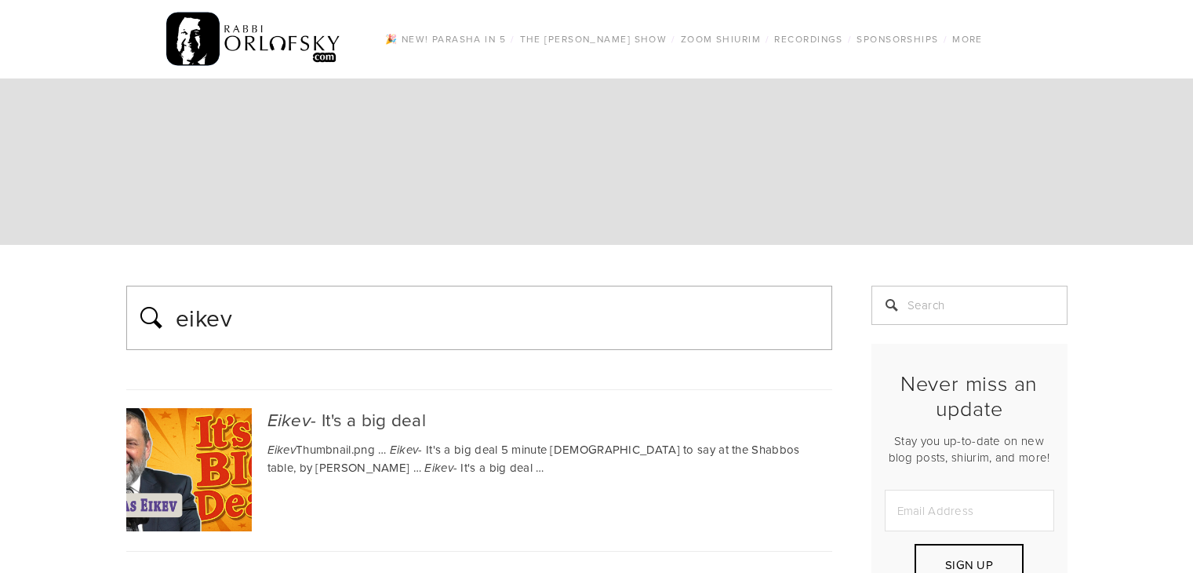  I want to click on a: Zoom Shiurim, so click(721, 39).